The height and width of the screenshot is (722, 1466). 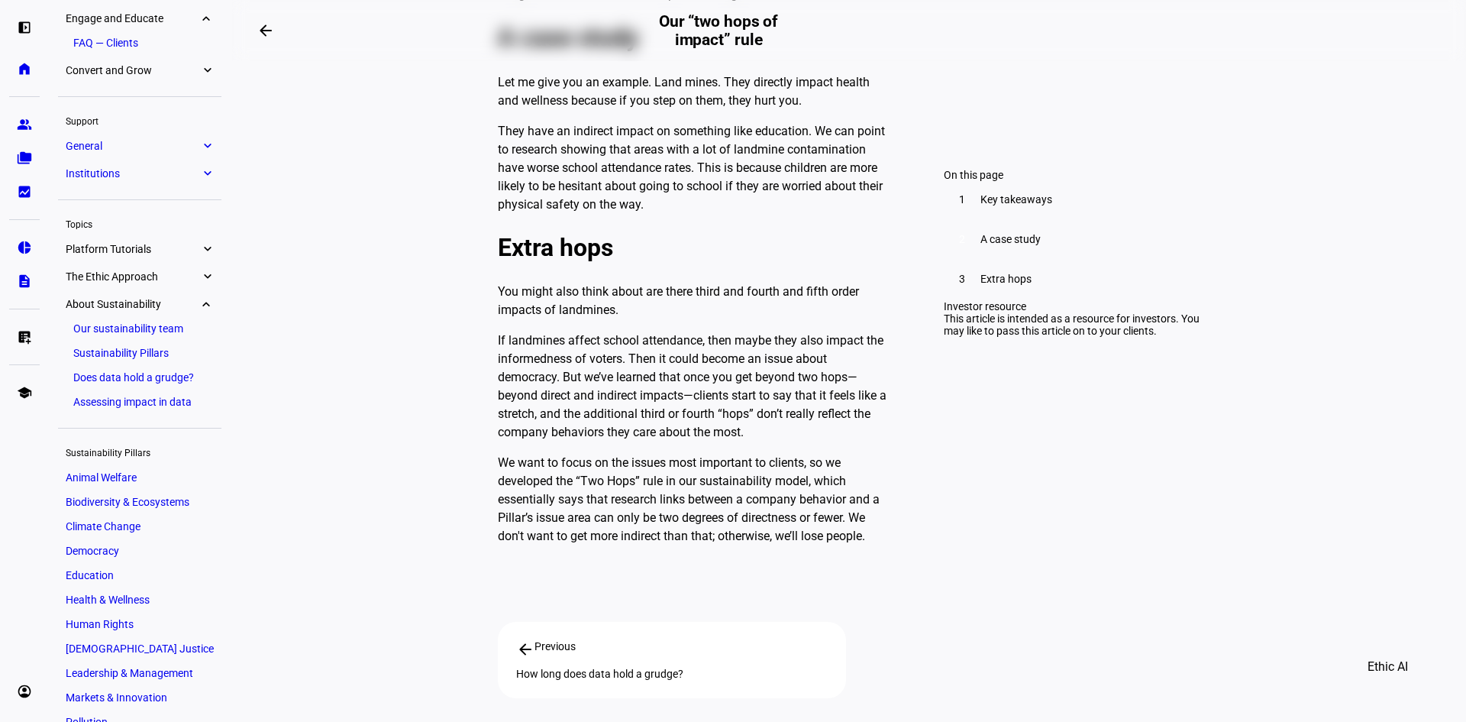 What do you see at coordinates (24, 337) in the screenshot?
I see `eth-mat-symbol: list_alt_add` at bounding box center [24, 337].